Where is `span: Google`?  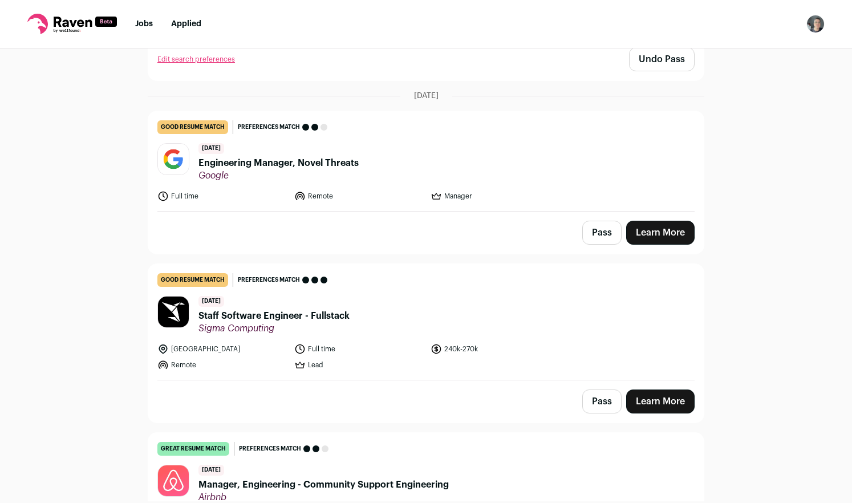 span: Google is located at coordinates (278, 176).